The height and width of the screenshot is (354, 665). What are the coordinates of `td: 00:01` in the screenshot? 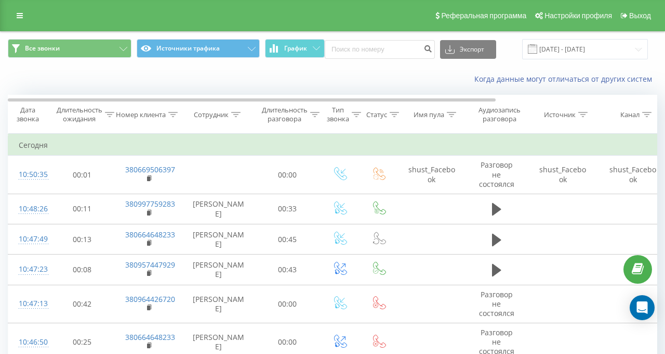 It's located at (82, 175).